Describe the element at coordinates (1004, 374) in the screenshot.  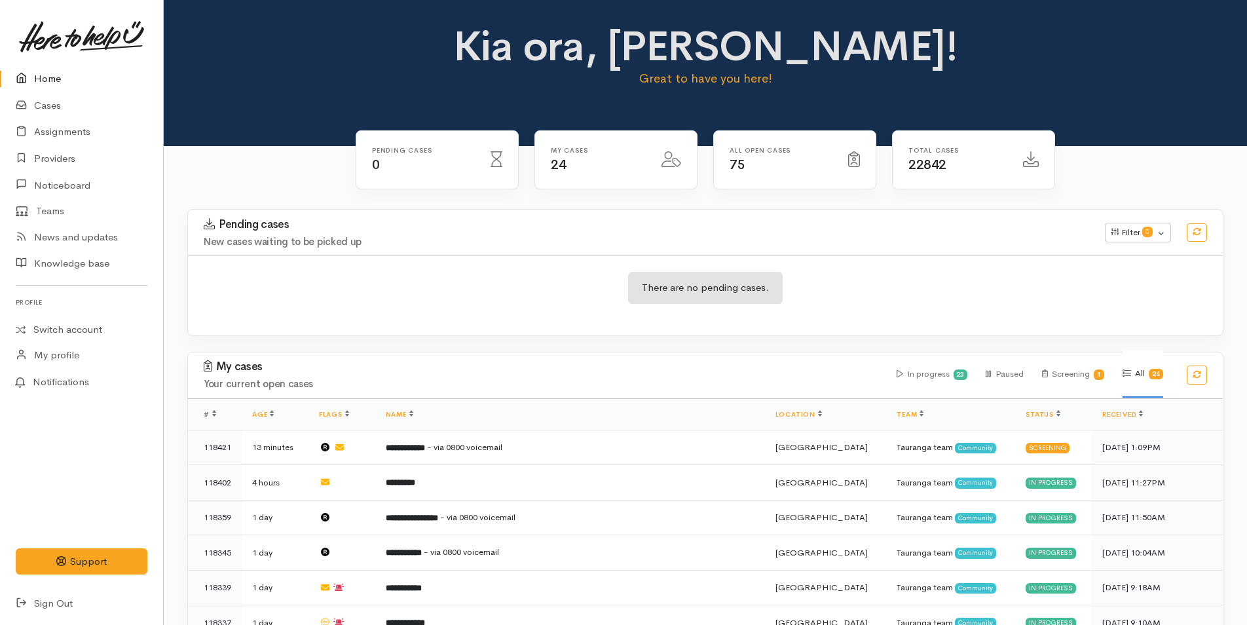
I see `div: Paused` at that location.